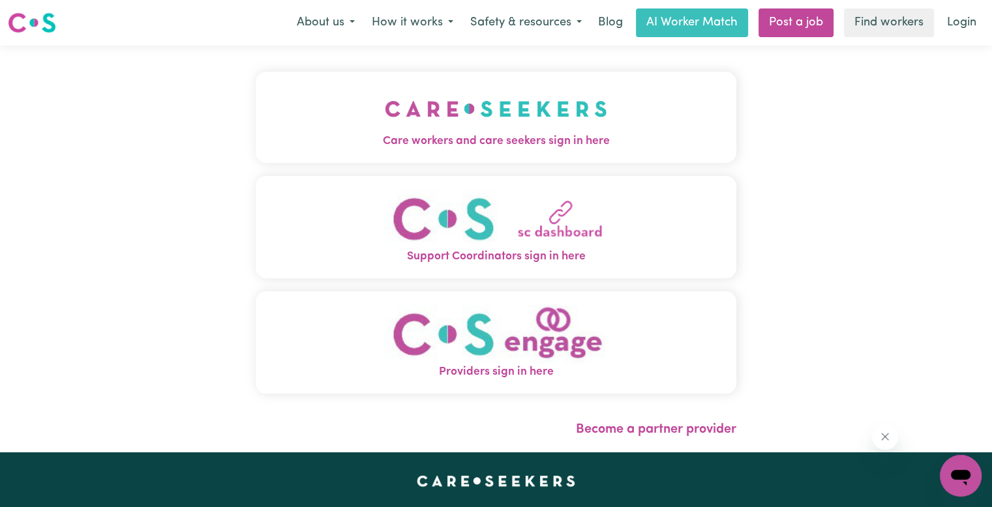 Image resolution: width=992 pixels, height=507 pixels. Describe the element at coordinates (692, 23) in the screenshot. I see `a: AI Worker Match` at that location.